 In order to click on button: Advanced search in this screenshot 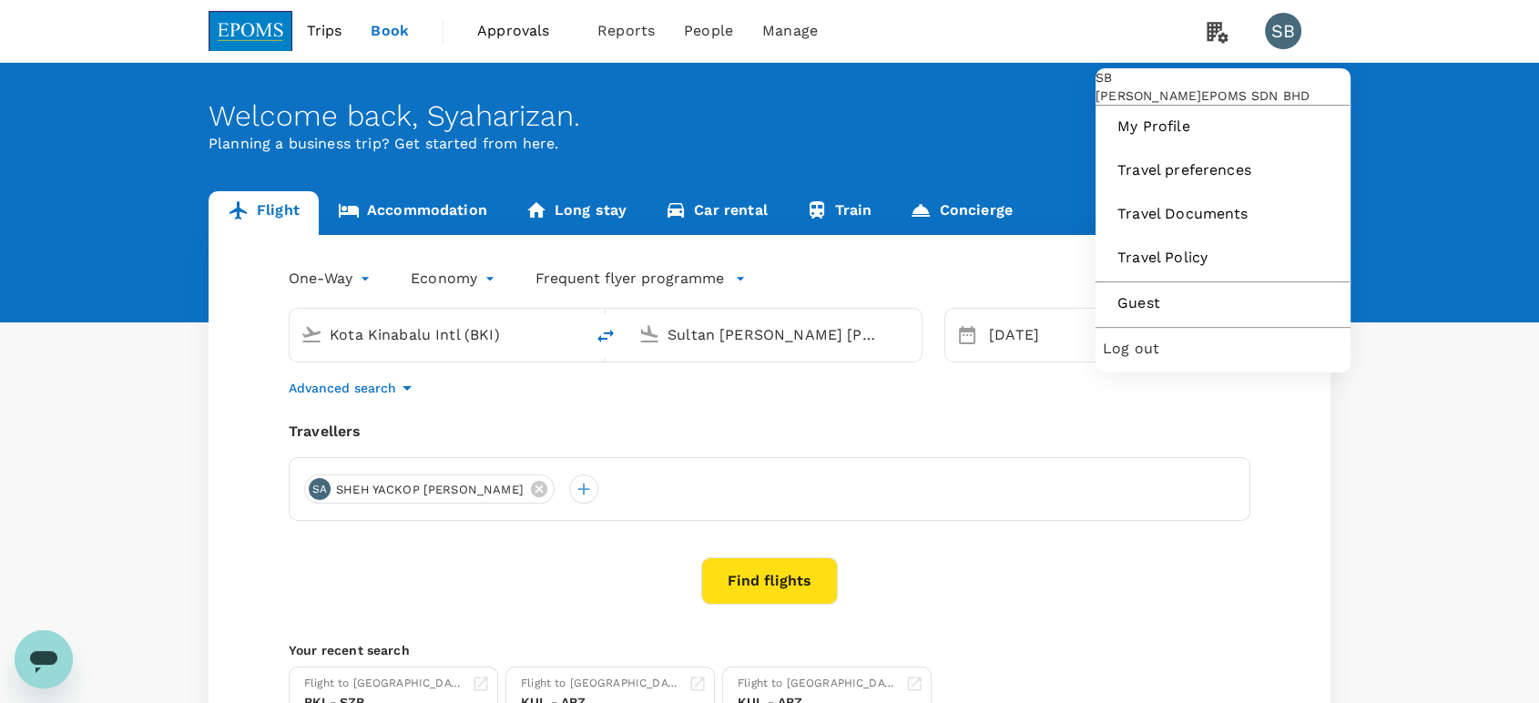, I will do `click(353, 388)`.